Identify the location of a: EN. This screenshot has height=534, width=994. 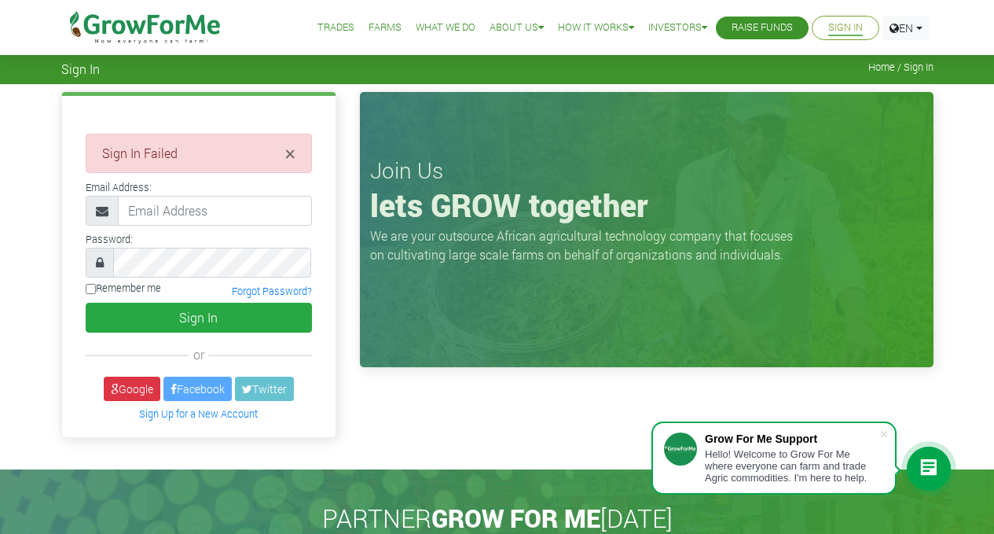
(906, 28).